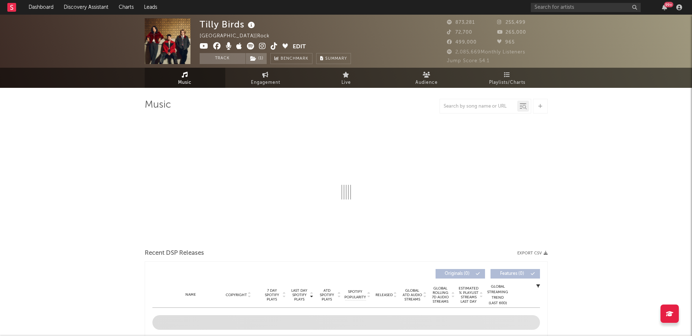 This screenshot has height=336, width=692. Describe the element at coordinates (222, 59) in the screenshot. I see `button: Track` at that location.